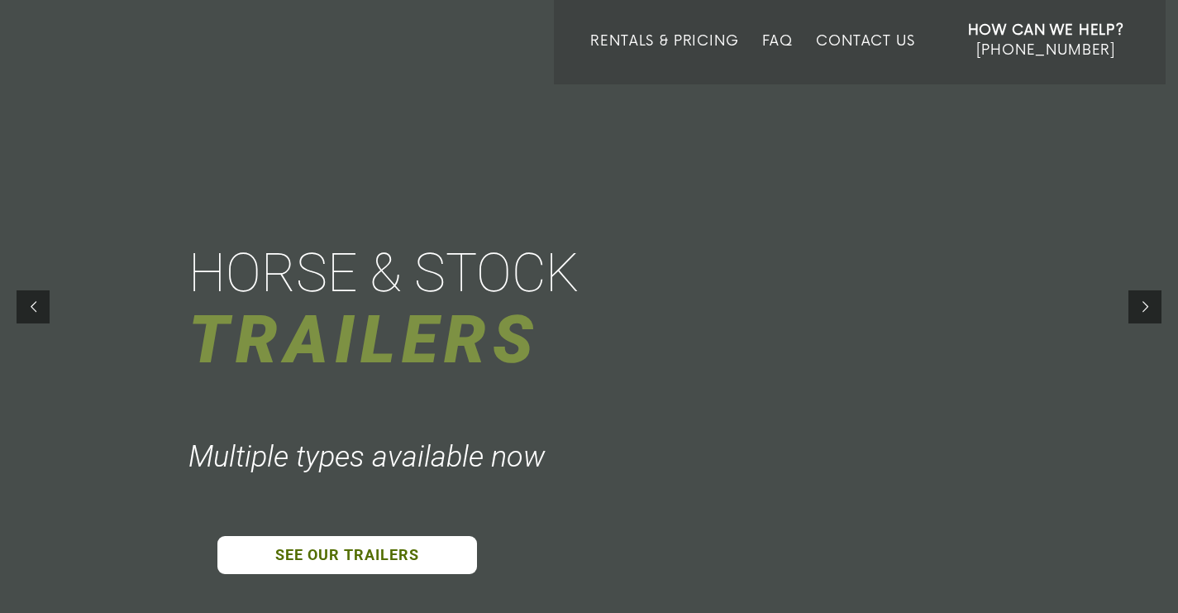 The width and height of the screenshot is (1178, 613). I want to click on a: SEE OUR TRAILERS, so click(347, 555).